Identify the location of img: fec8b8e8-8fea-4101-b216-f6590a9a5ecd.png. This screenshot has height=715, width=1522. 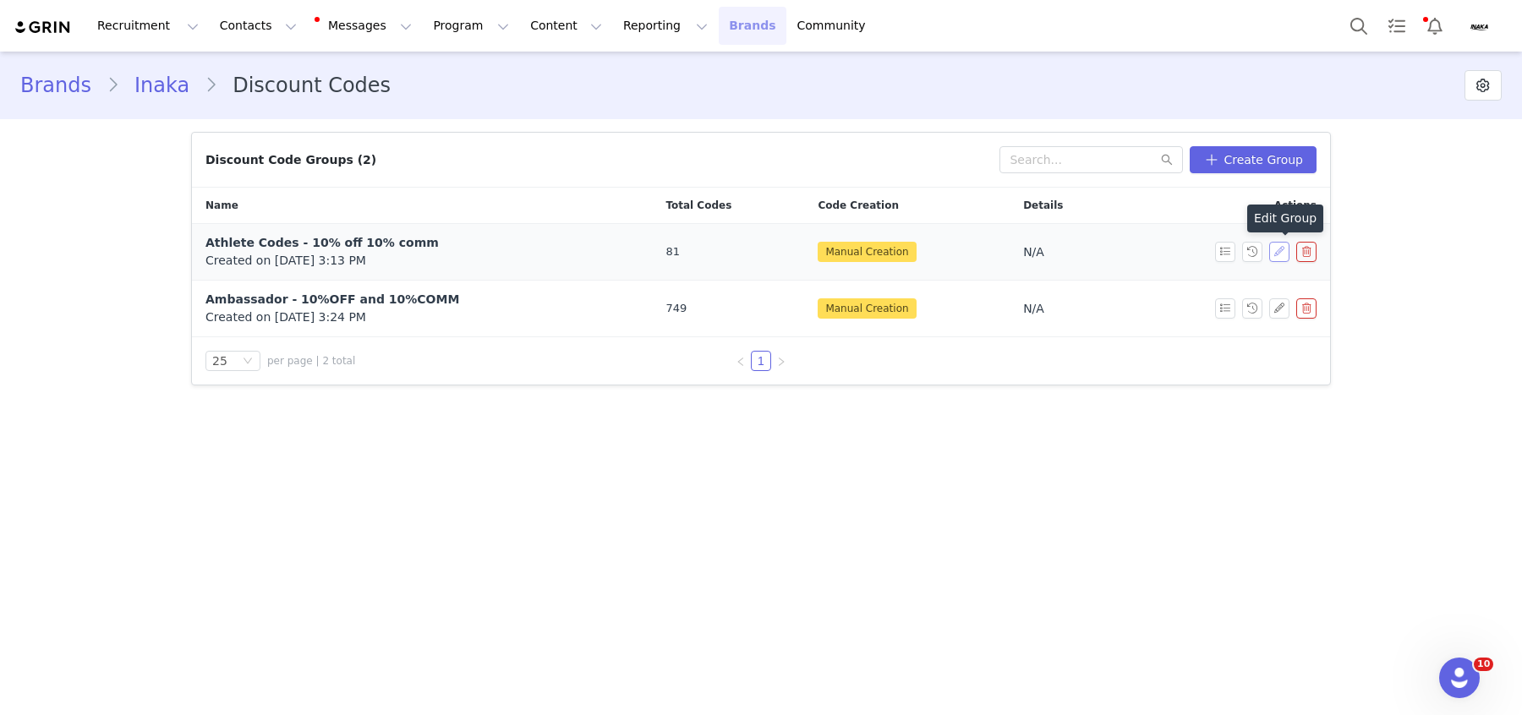
(1478, 26).